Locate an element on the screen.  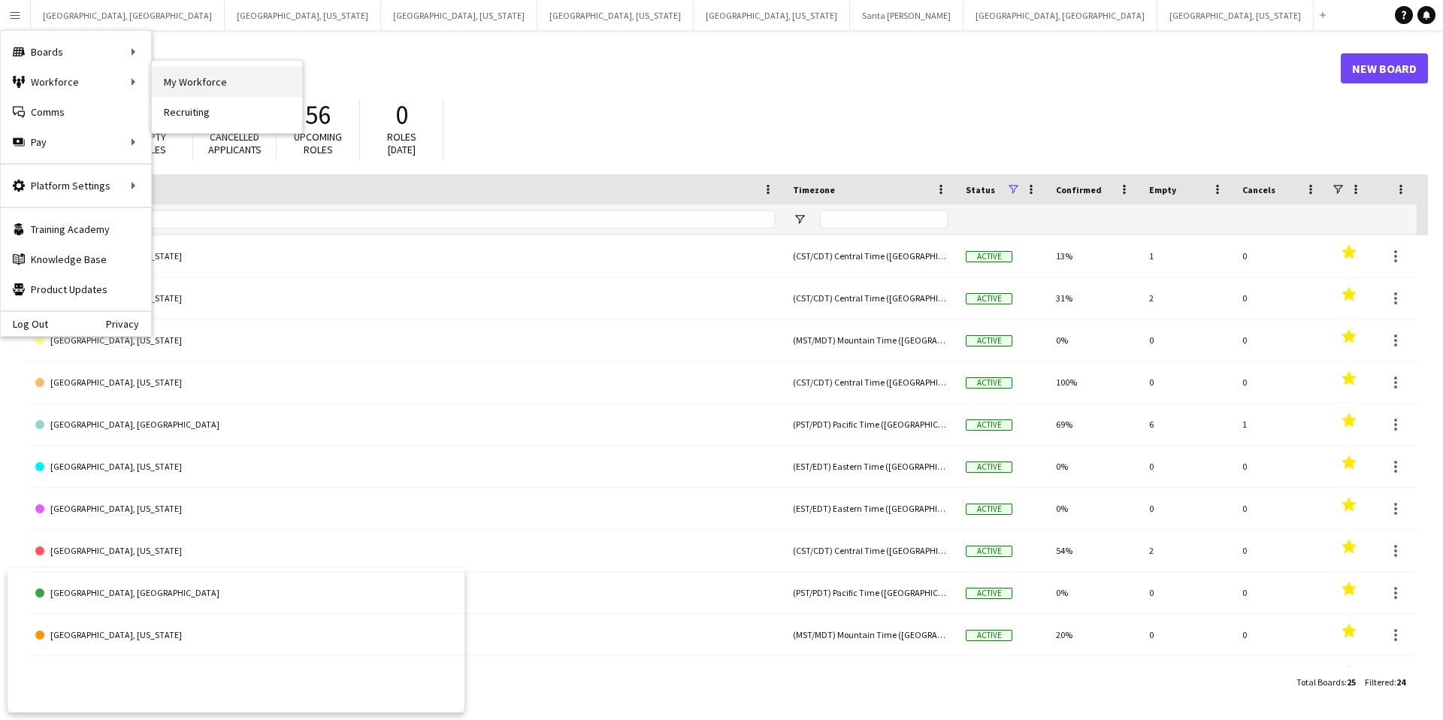
span: Total Boards is located at coordinates (1320, 681).